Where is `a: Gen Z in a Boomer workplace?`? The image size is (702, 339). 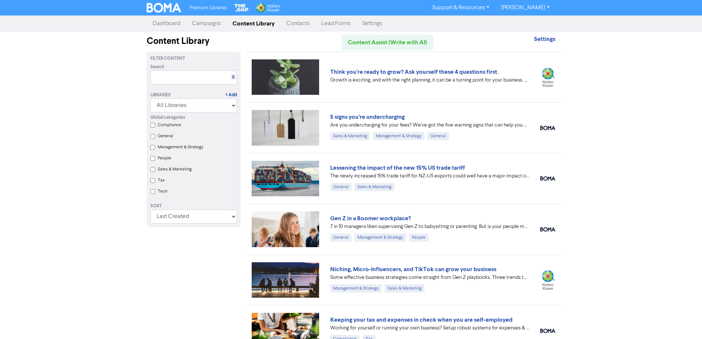 a: Gen Z in a Boomer workplace? is located at coordinates (370, 218).